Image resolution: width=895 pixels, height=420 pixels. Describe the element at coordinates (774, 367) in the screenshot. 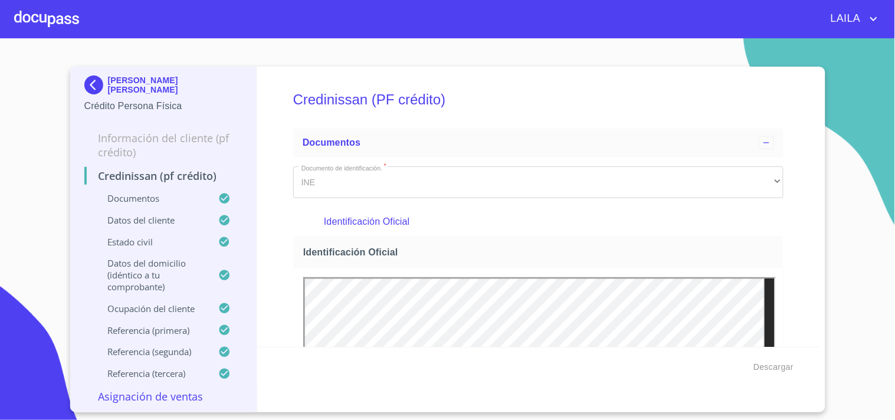

I see `button: Descargar` at that location.